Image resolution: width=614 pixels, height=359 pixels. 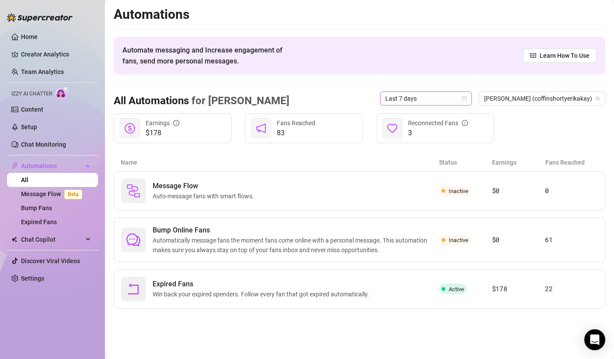 What do you see at coordinates (162, 123) in the screenshot?
I see `div: Earnings` at bounding box center [162, 123].